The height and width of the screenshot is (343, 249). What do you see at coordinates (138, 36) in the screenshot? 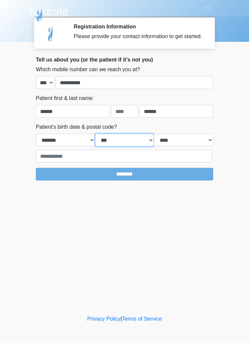
I see `div: Please provide your contact information to get started.` at bounding box center [138, 36].